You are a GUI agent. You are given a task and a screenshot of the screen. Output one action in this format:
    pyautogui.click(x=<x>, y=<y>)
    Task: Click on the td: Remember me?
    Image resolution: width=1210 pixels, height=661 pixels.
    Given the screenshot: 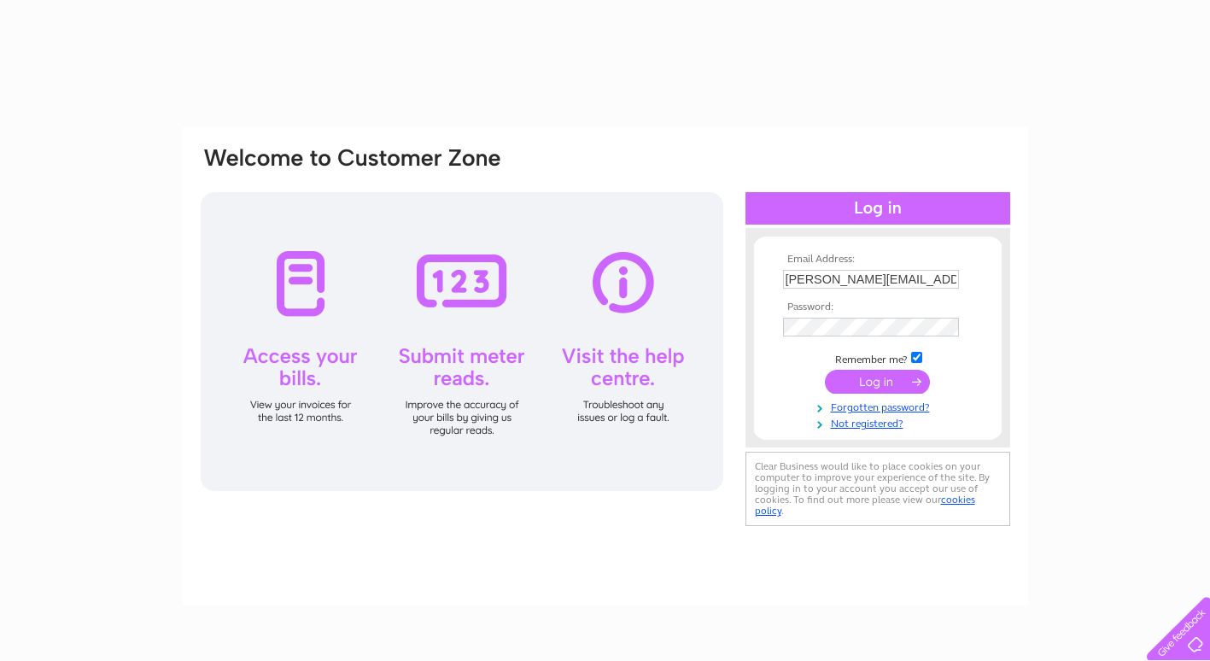 What is the action you would take?
    pyautogui.click(x=878, y=358)
    